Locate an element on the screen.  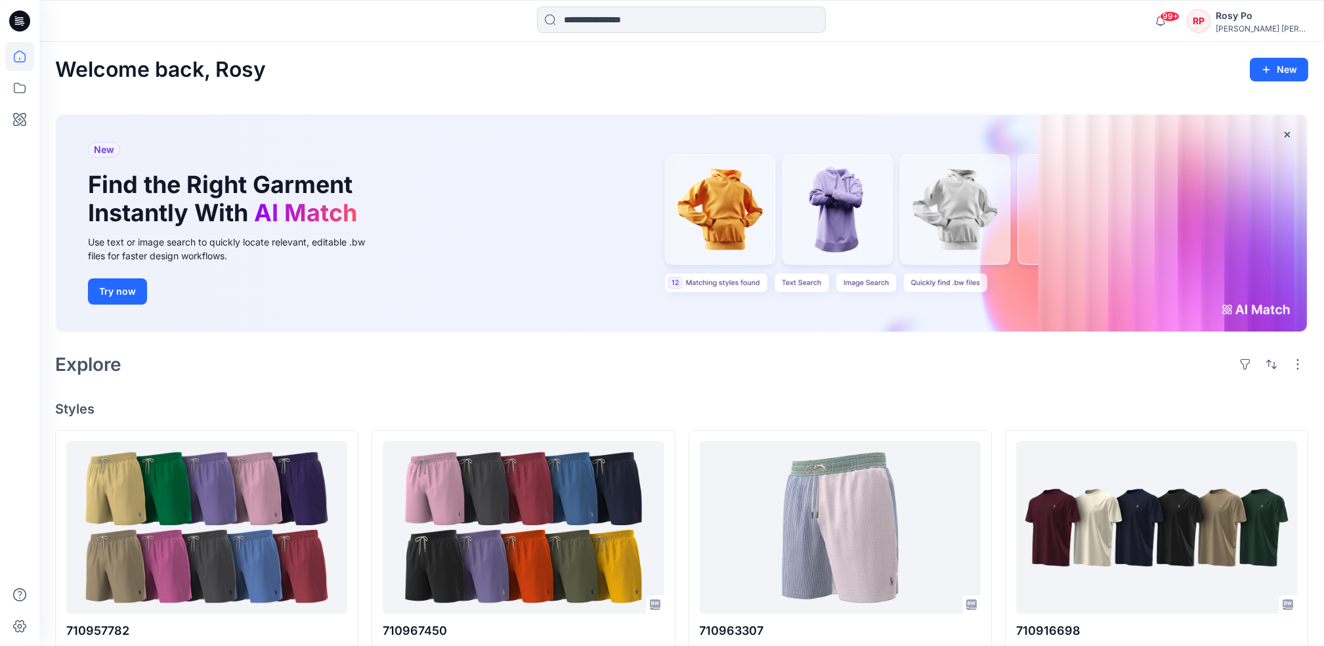
span: 99+ is located at coordinates (1170, 16).